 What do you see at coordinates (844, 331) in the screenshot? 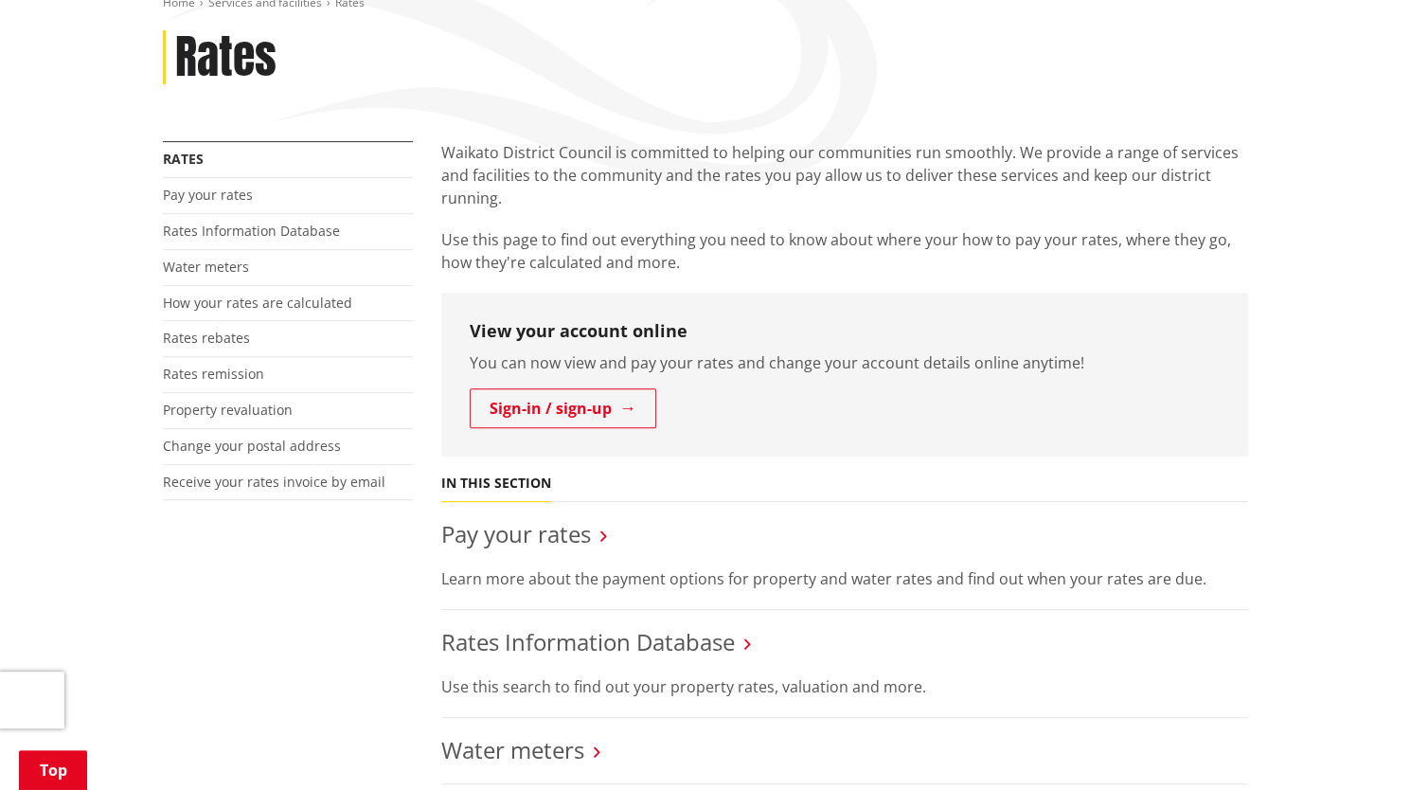
I see `h3: View your account online` at bounding box center [844, 331].